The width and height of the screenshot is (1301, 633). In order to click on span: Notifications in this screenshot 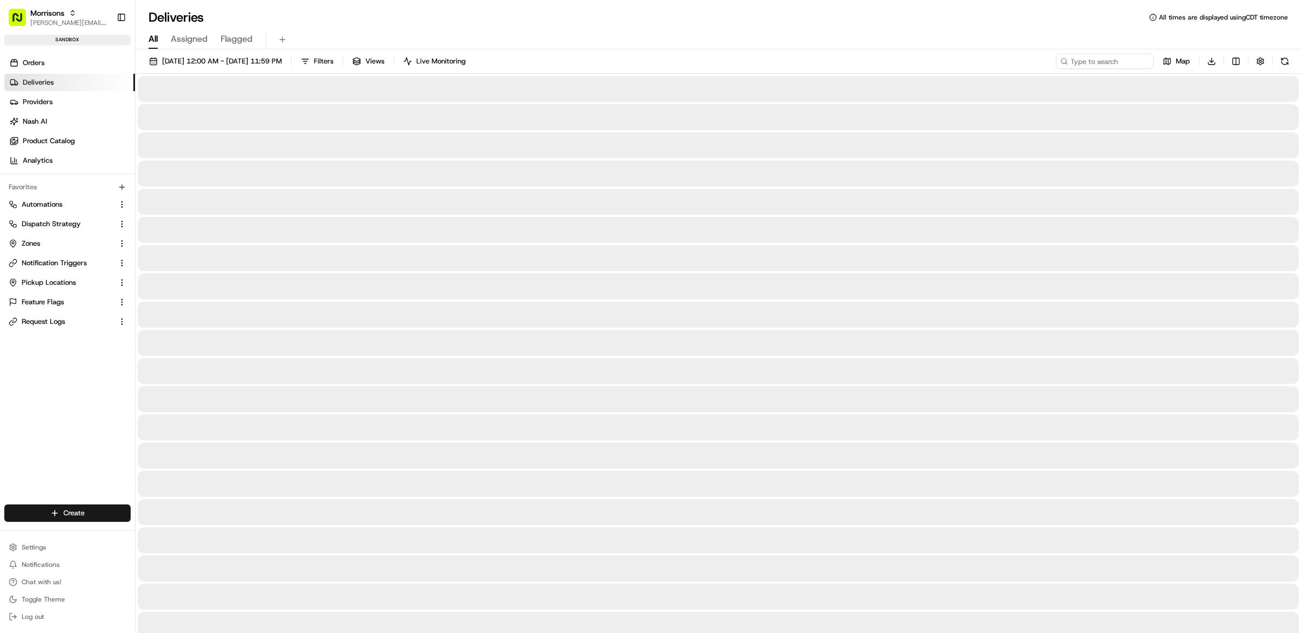, I will do `click(41, 564)`.